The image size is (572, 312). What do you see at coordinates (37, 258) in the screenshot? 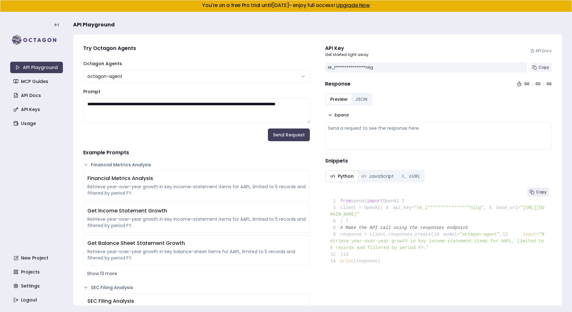
I see `a: New Project` at bounding box center [37, 258].